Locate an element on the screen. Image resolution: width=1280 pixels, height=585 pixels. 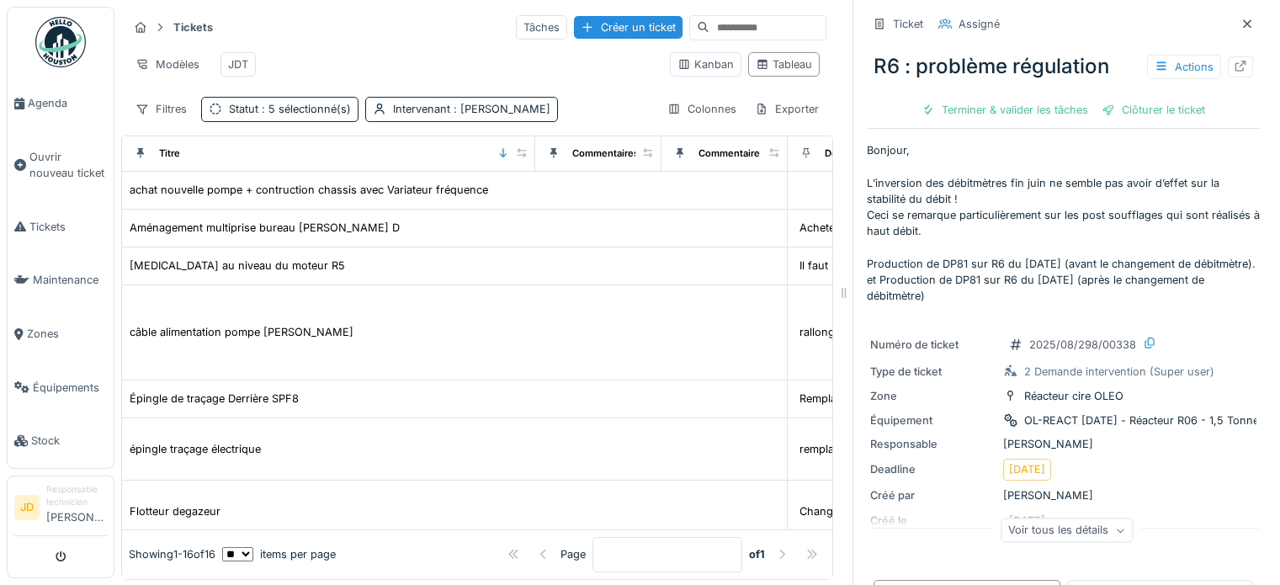
div: Acheter 2 multiprises de 6 (cebeo) Acheter x mè... is located at coordinates (928, 227).